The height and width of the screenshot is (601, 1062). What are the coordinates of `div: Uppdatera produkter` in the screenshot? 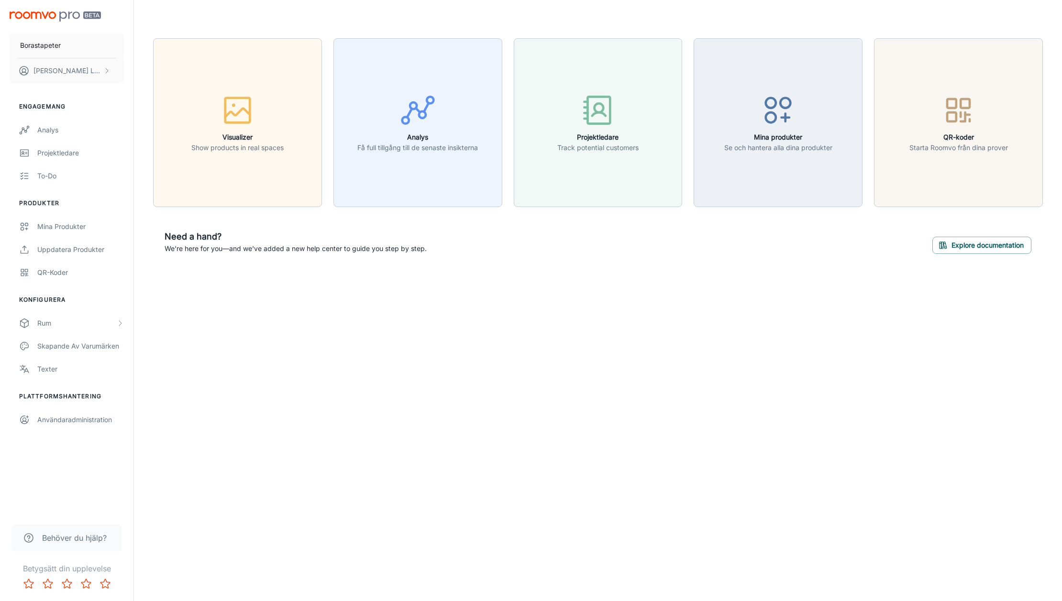 It's located at (80, 250).